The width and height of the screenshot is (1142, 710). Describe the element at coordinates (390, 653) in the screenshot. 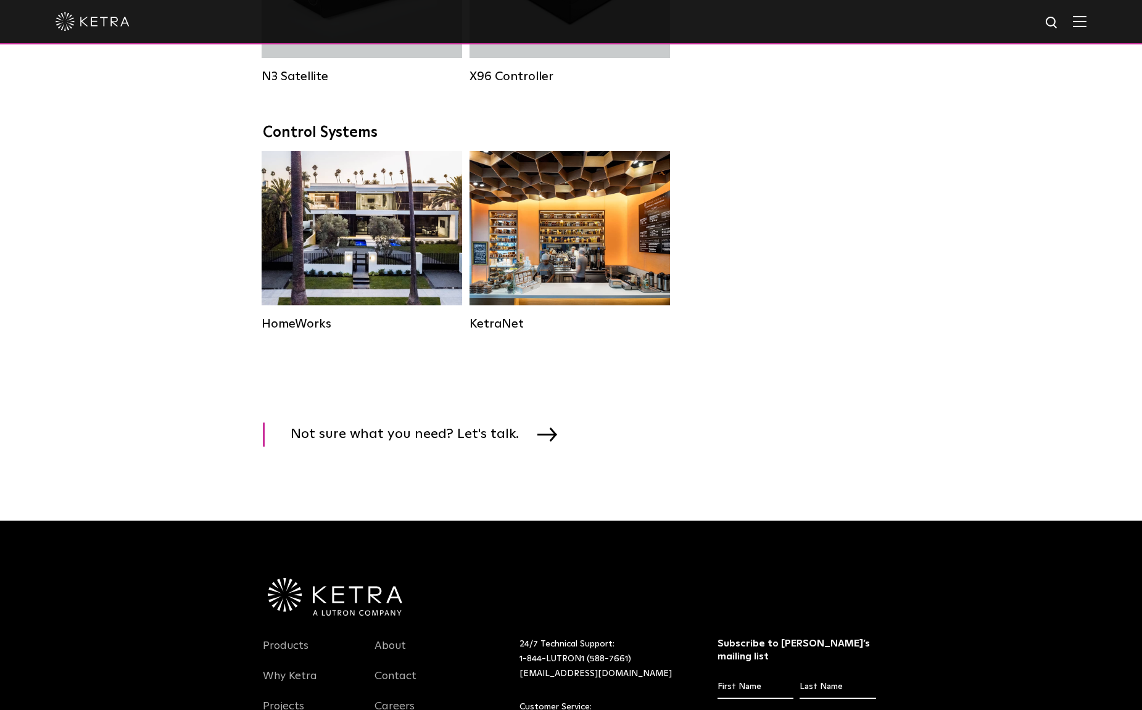

I see `a: About` at that location.